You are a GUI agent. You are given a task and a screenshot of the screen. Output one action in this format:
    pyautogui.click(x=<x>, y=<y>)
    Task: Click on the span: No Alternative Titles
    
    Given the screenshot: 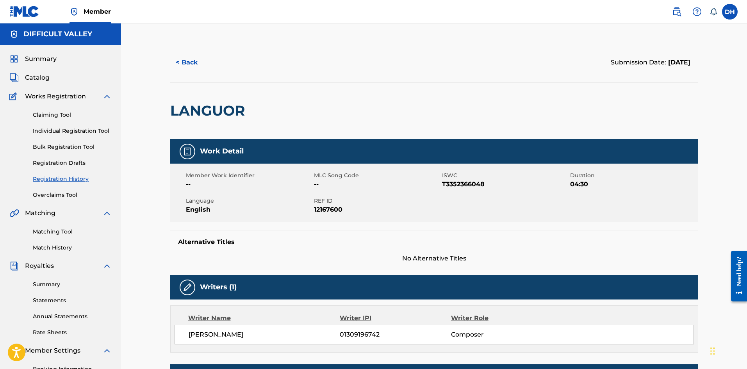 What is the action you would take?
    pyautogui.click(x=434, y=259)
    